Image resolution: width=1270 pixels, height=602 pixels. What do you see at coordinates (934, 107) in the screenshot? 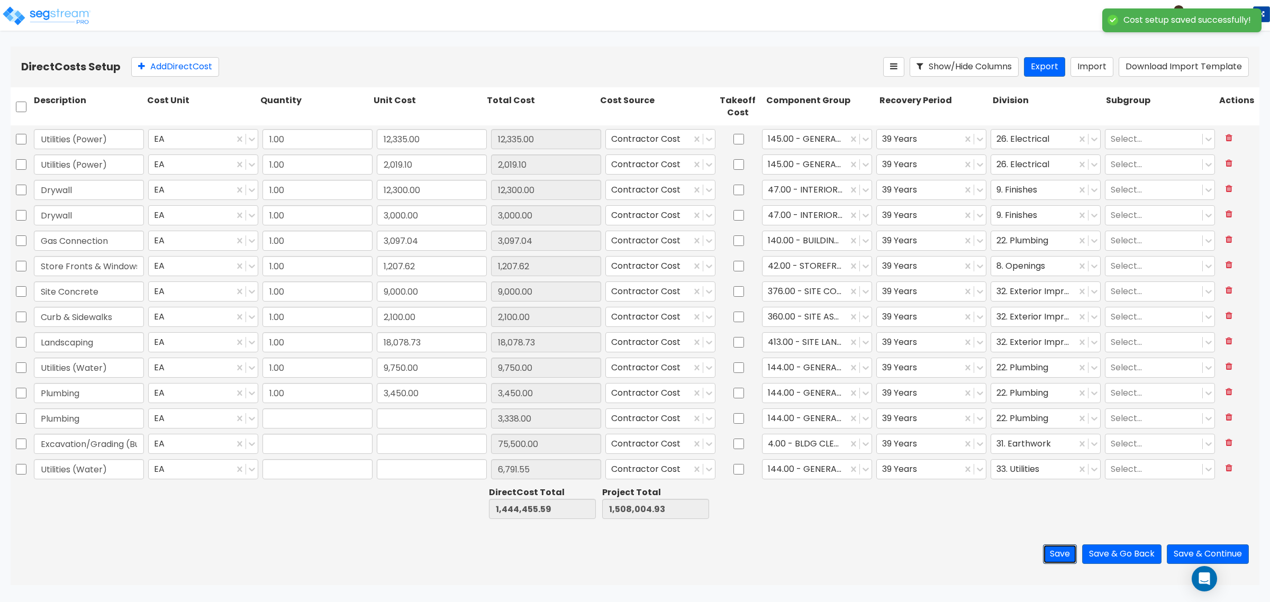
I see `div: Recovery Period` at bounding box center [934, 107].